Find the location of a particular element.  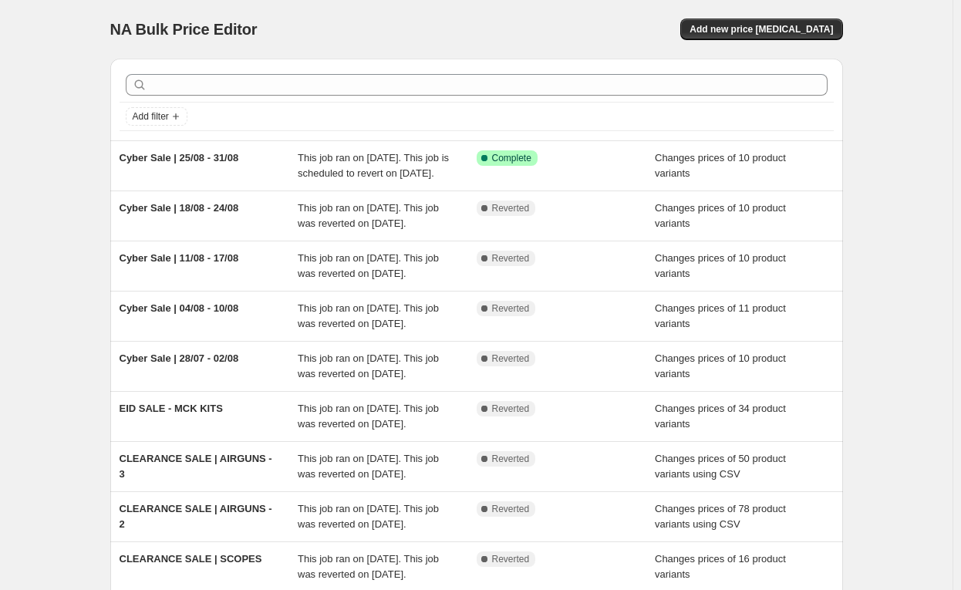

span: CLEARANCE SALE | AIRGUNS - 3 is located at coordinates (196, 466).